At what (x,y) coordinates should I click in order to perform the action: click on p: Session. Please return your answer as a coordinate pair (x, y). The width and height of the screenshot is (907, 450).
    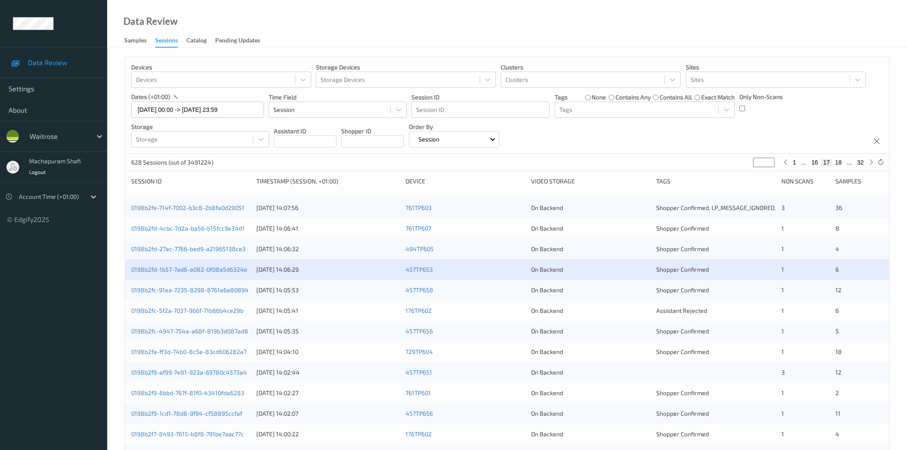
    Looking at the image, I should click on (429, 139).